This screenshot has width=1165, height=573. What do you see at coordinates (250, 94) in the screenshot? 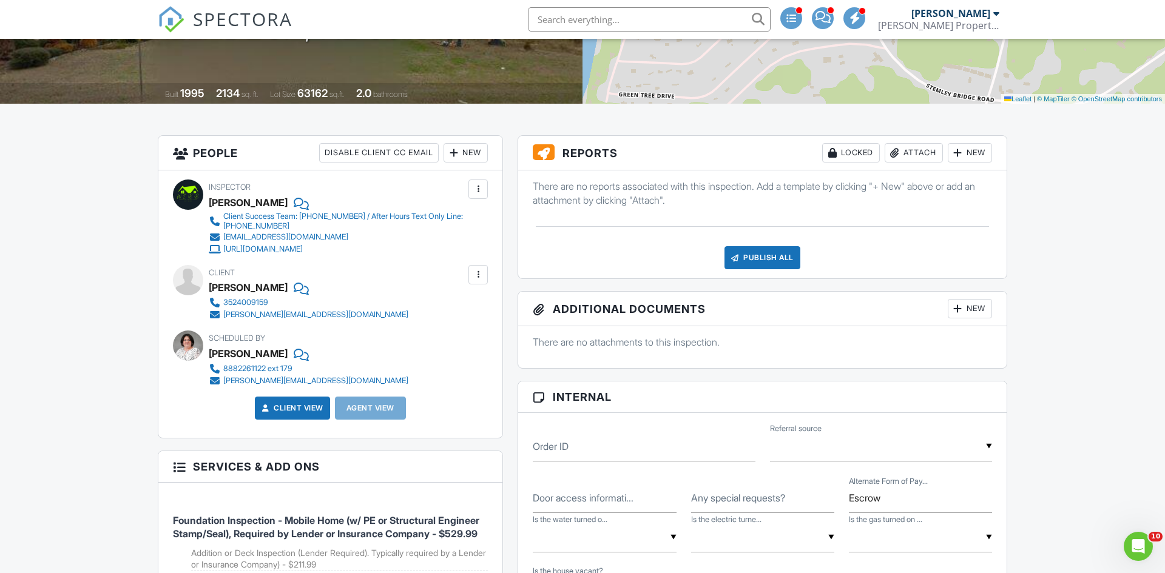
I see `span: sq. ft.` at bounding box center [250, 94].